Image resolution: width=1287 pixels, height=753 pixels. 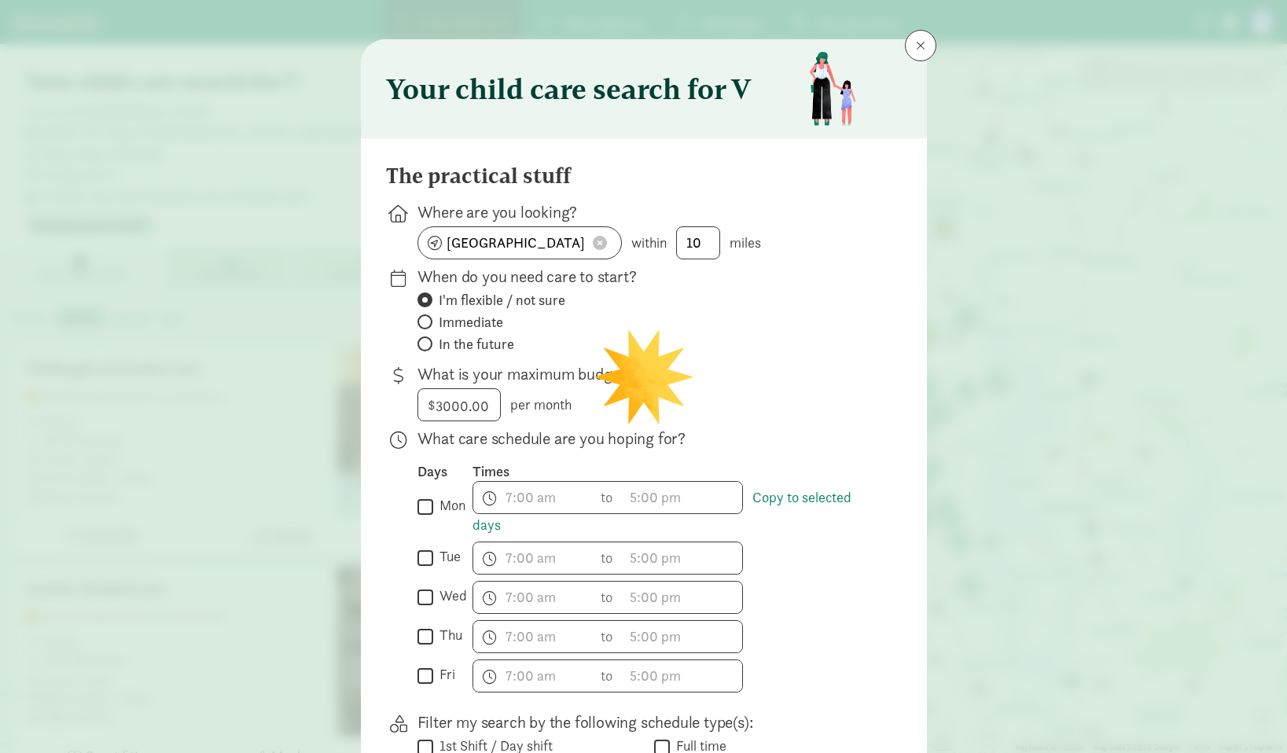 I want to click on span: within, so click(x=649, y=242).